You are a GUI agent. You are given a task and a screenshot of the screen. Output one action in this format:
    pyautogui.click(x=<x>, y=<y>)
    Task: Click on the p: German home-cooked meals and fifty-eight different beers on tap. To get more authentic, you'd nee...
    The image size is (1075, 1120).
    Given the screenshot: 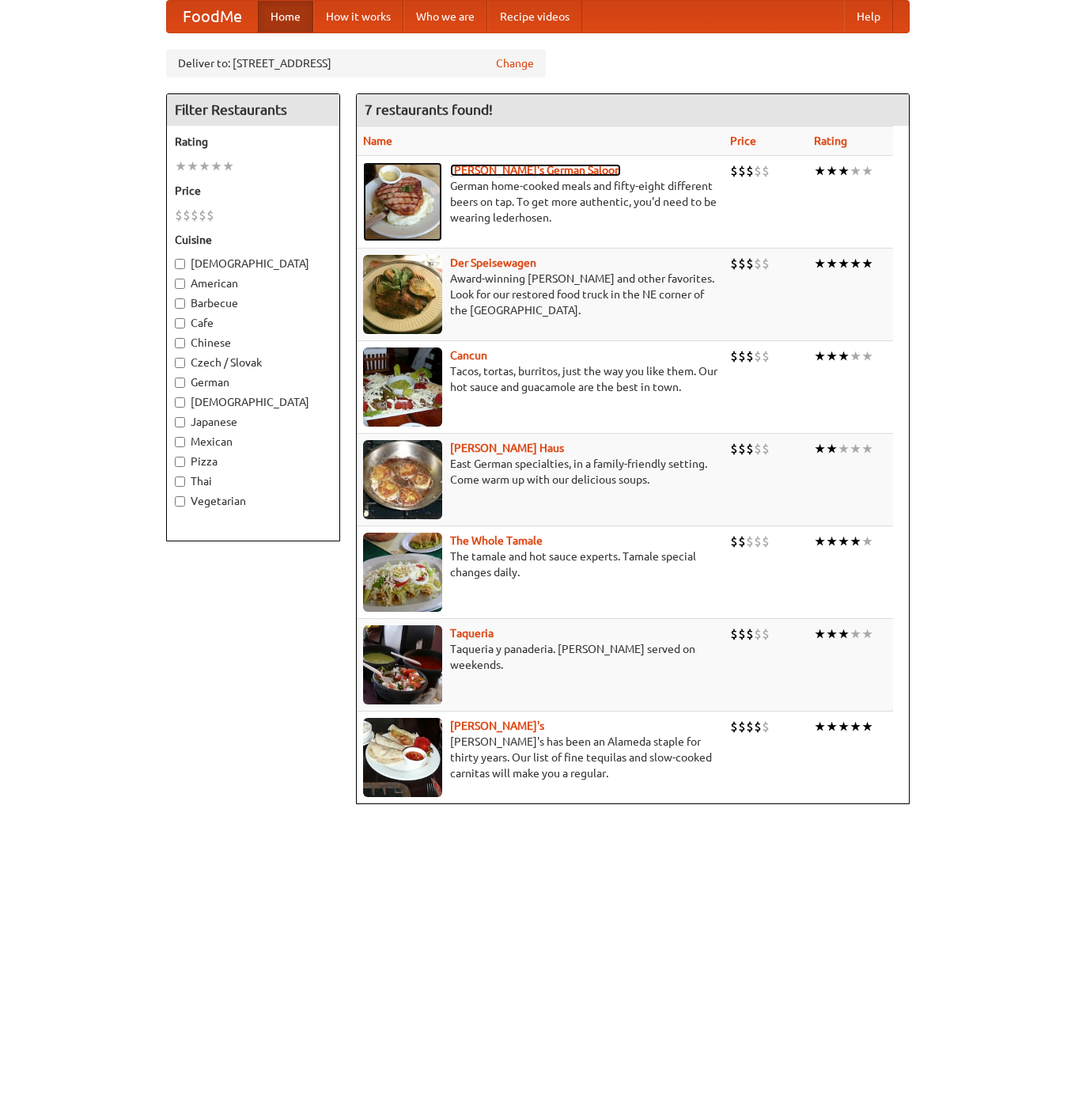 What is the action you would take?
    pyautogui.click(x=541, y=202)
    